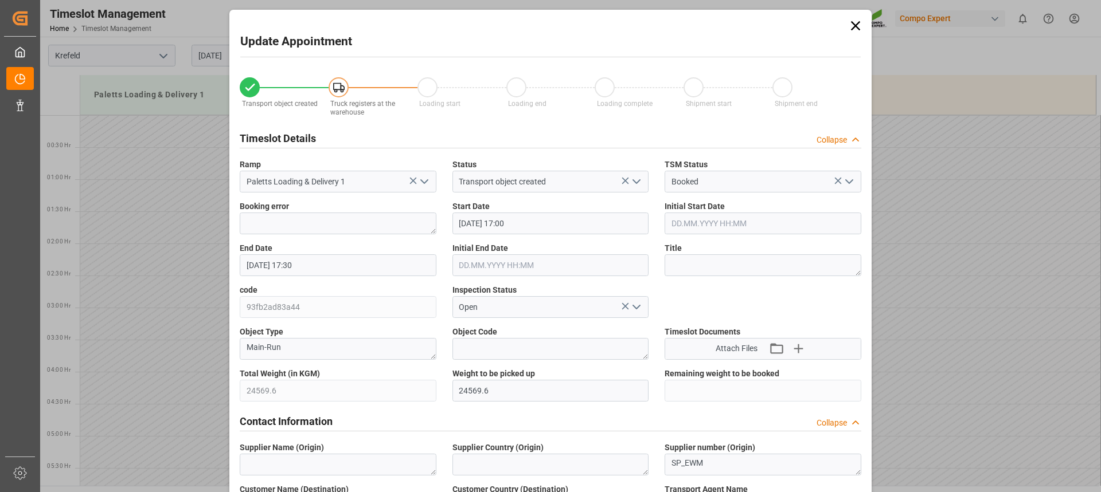 This screenshot has width=1101, height=492. I want to click on span: Truck registers at the warehouse, so click(362, 108).